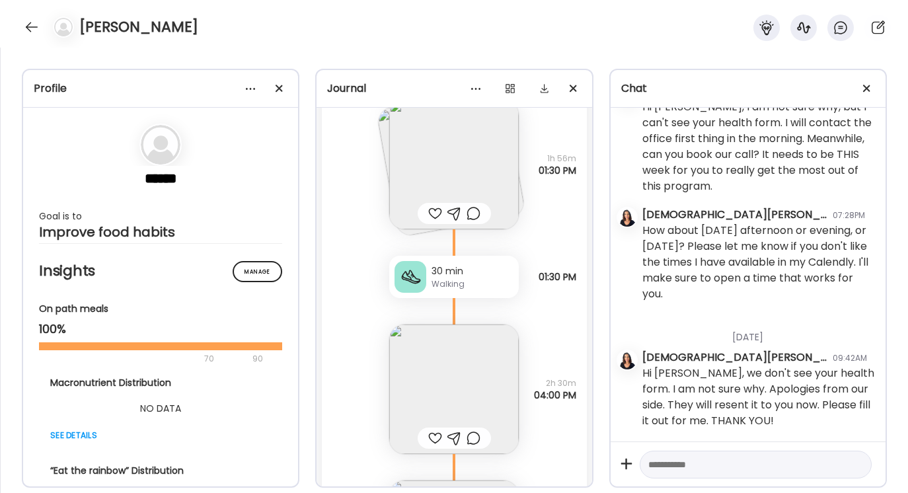  Describe the element at coordinates (555, 395) in the screenshot. I see `span: 04:00 PM` at that location.